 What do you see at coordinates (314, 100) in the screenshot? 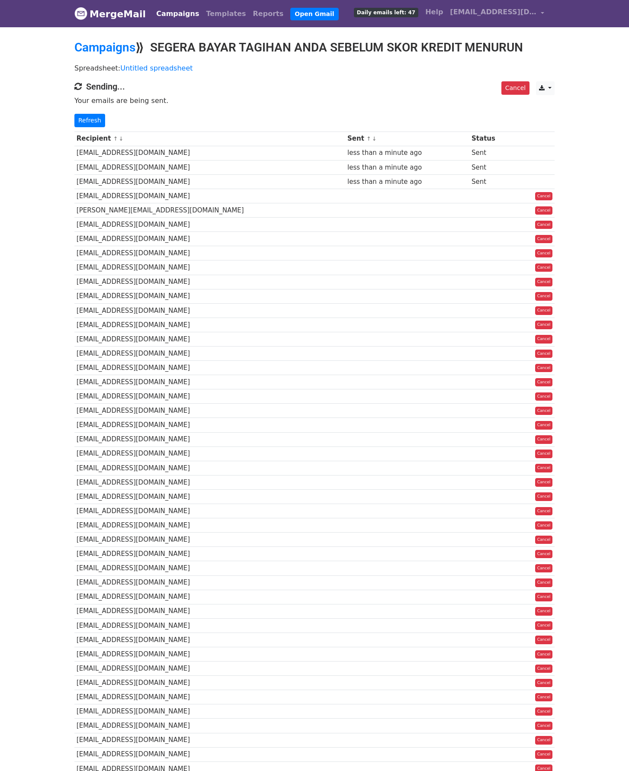
I see `p: Your emails are being sent.` at bounding box center [314, 100].